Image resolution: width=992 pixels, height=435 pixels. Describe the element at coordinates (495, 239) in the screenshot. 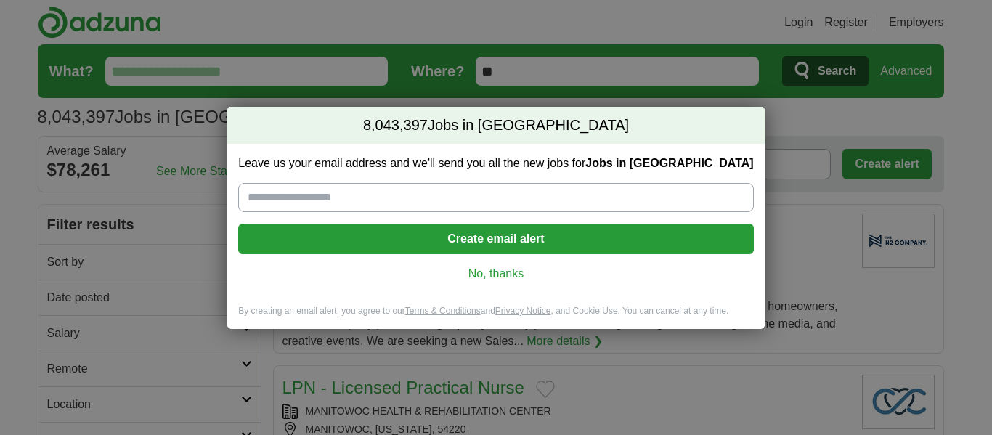

I see `button: Create email alert` at that location.